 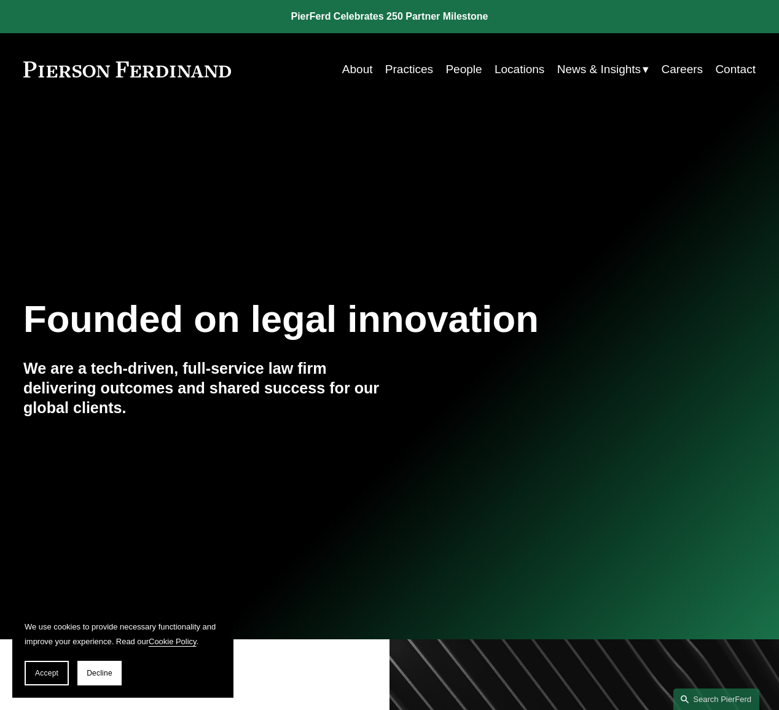 What do you see at coordinates (519, 69) in the screenshot?
I see `a: Locations` at bounding box center [519, 69].